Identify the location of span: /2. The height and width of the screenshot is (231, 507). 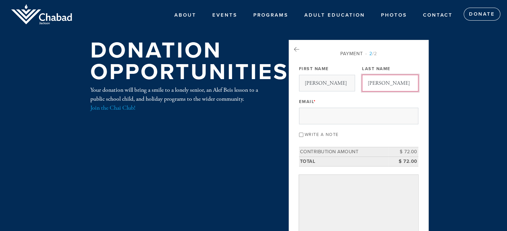
(371, 54).